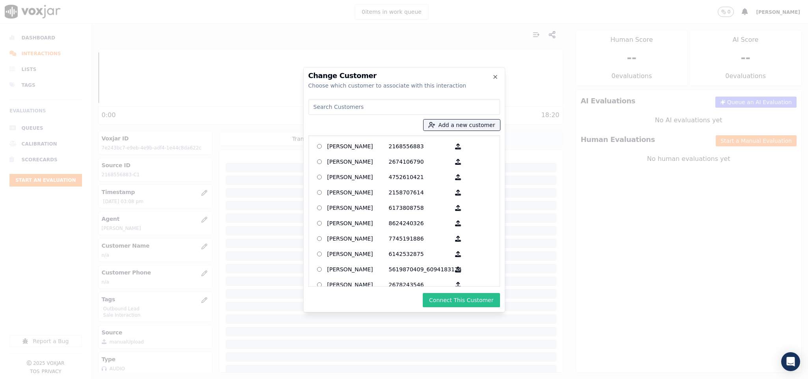 Image resolution: width=808 pixels, height=379 pixels. I want to click on div: Choose which customer to associate with this interaction, so click(404, 86).